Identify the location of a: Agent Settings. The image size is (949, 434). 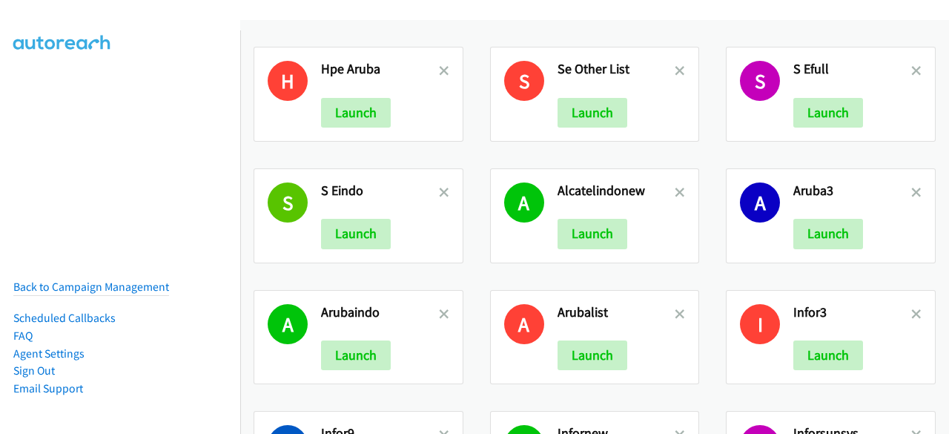
(49, 353).